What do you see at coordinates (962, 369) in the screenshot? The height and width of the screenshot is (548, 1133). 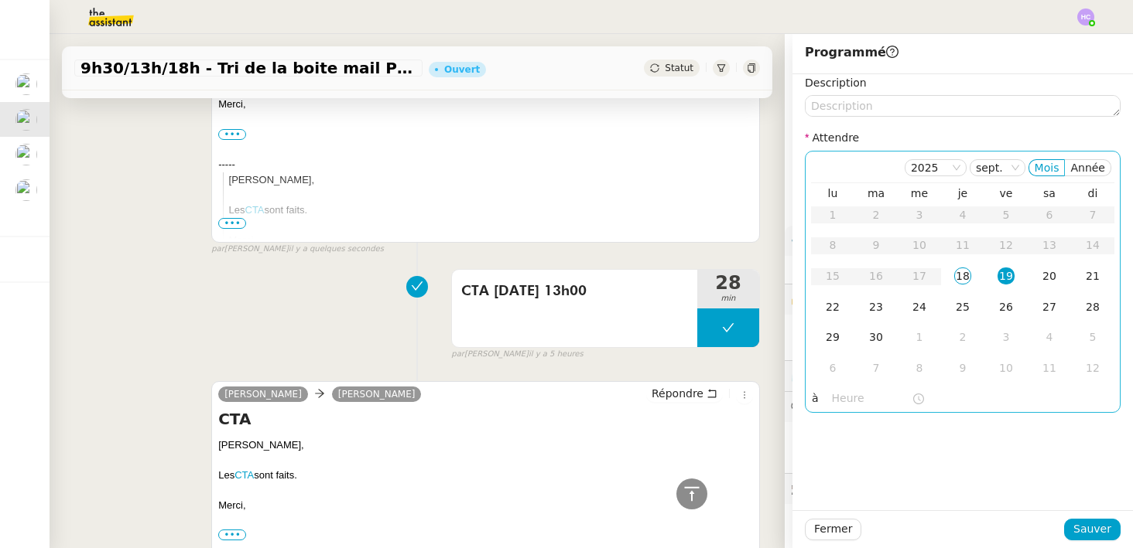 I see `td: 09/10/2025` at bounding box center [962, 369].